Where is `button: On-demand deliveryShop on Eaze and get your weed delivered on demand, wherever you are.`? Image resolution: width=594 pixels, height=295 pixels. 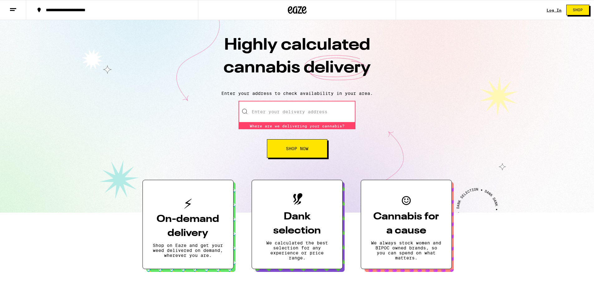
button: On-demand deliveryShop on Eaze and get your weed delivered on demand, wherever you are. is located at coordinates (188, 224).